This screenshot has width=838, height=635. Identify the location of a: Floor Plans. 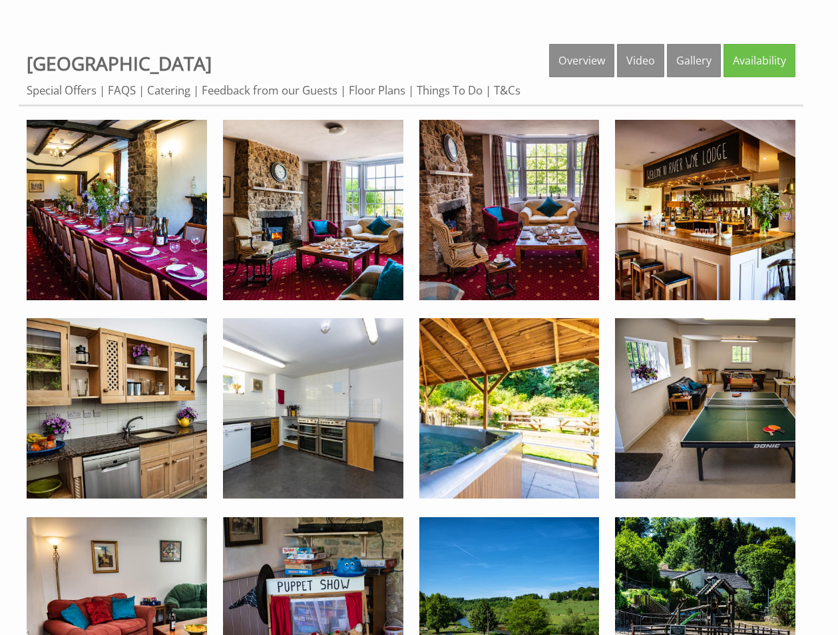
(377, 90).